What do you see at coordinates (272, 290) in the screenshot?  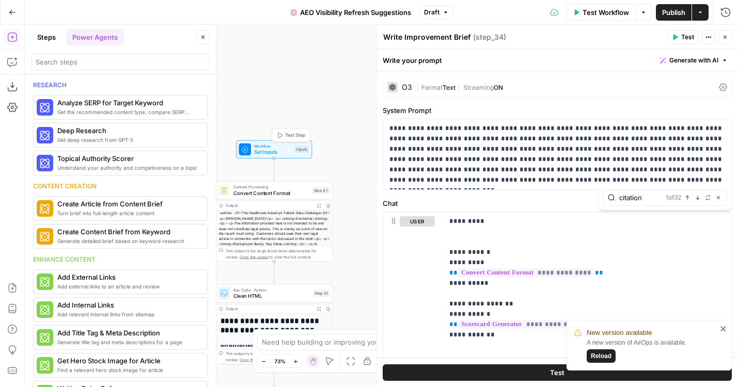 I see `span: Run Code · Python` at bounding box center [272, 290].